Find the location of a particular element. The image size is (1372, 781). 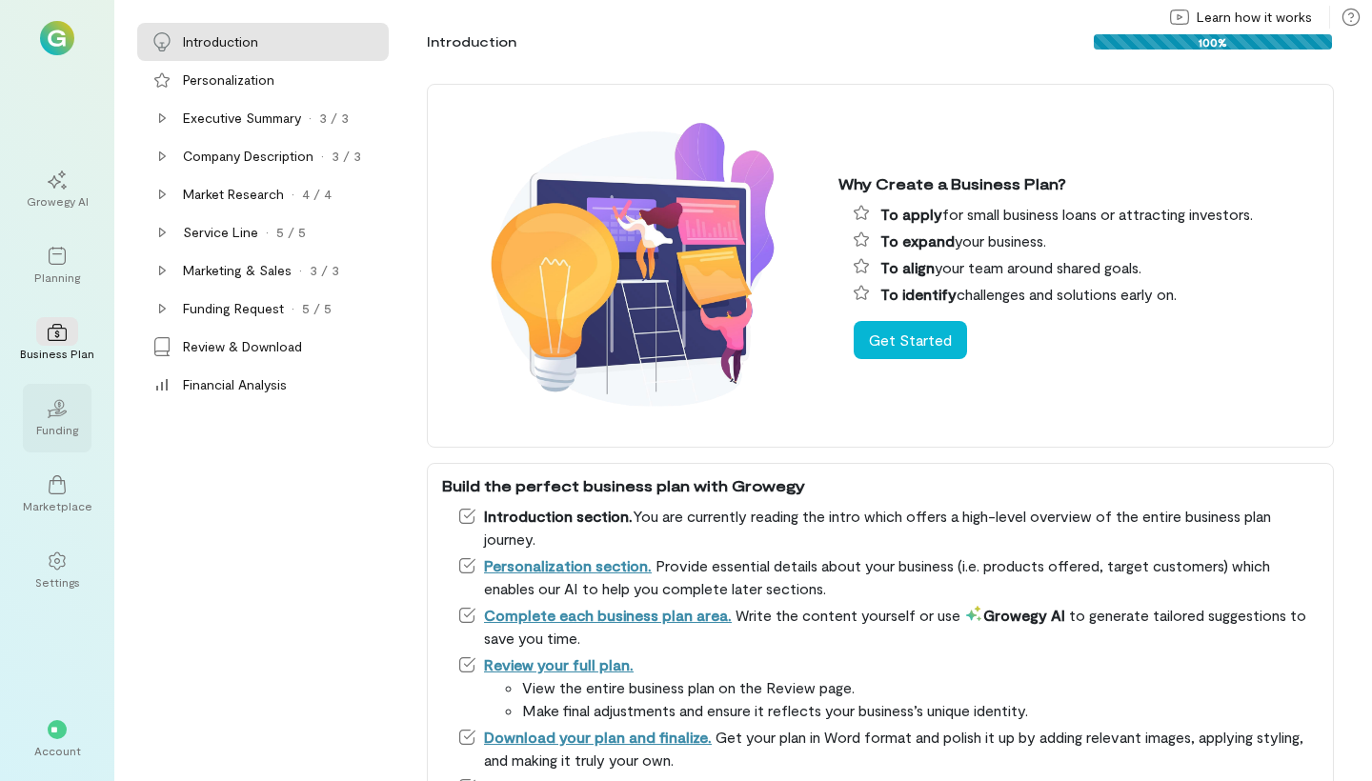

div: Business Plan is located at coordinates (57, 353).